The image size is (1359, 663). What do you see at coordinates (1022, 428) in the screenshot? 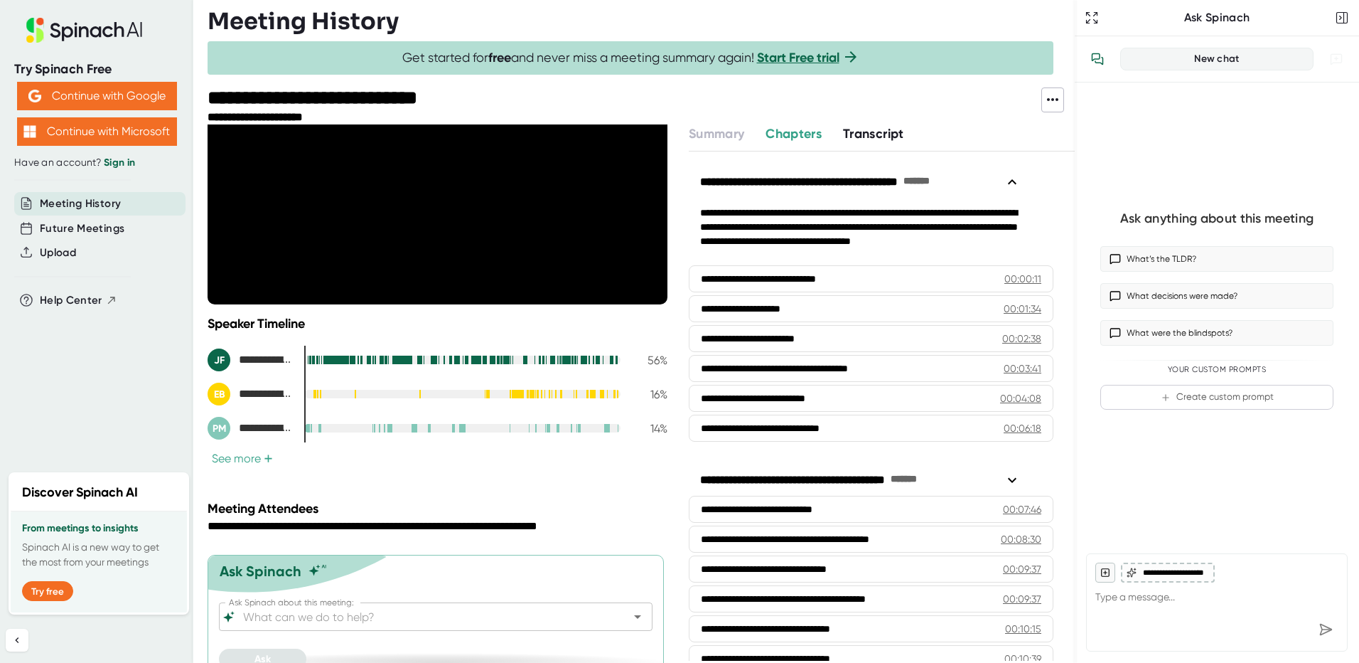
I see `div: 00:06:18` at bounding box center [1022, 428].